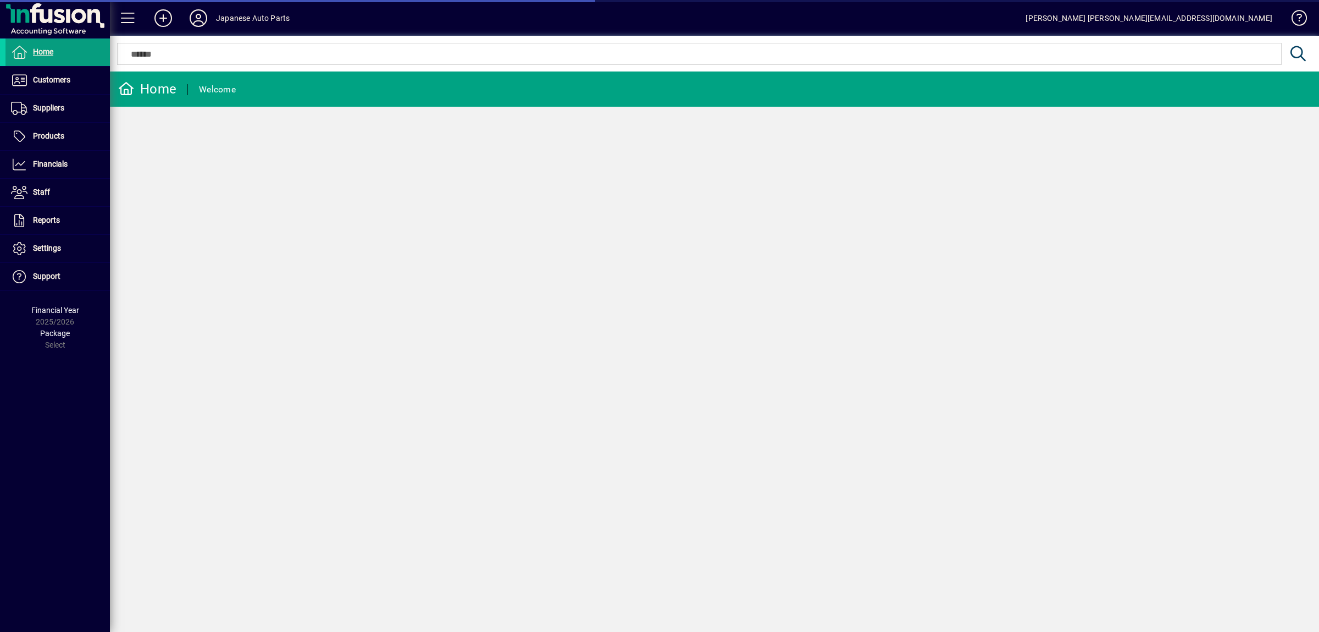  What do you see at coordinates (163, 18) in the screenshot?
I see `button: Add` at bounding box center [163, 18].